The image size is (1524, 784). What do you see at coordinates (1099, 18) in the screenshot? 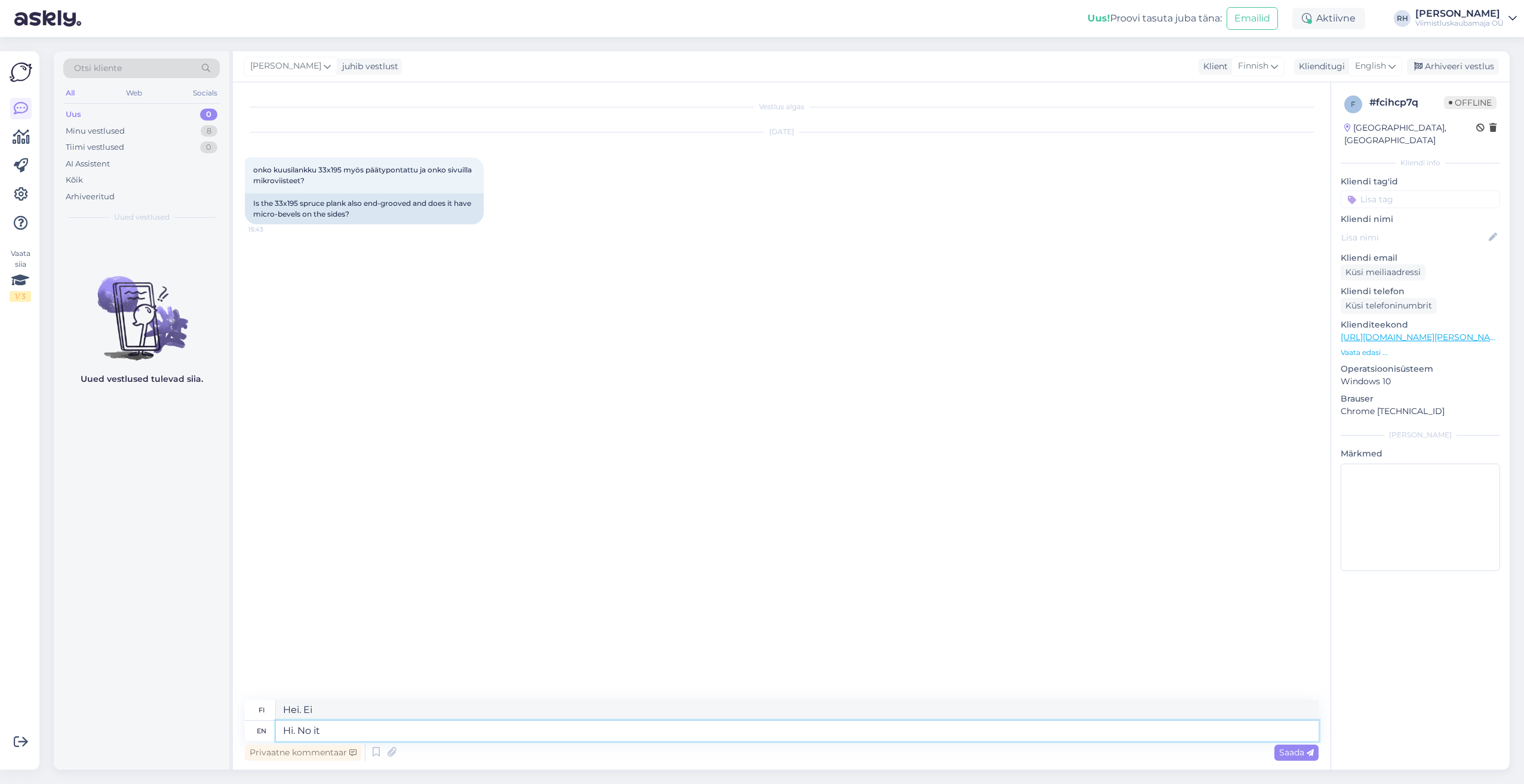
I see `b: Uus!` at bounding box center [1099, 18].